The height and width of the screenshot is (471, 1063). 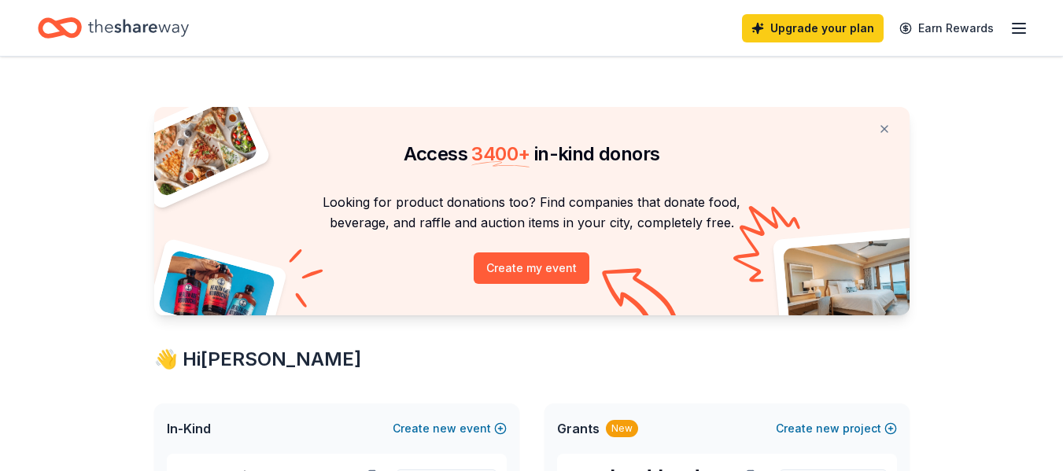 What do you see at coordinates (532, 153) in the screenshot?
I see `span: Access in-kind donors` at bounding box center [532, 153].